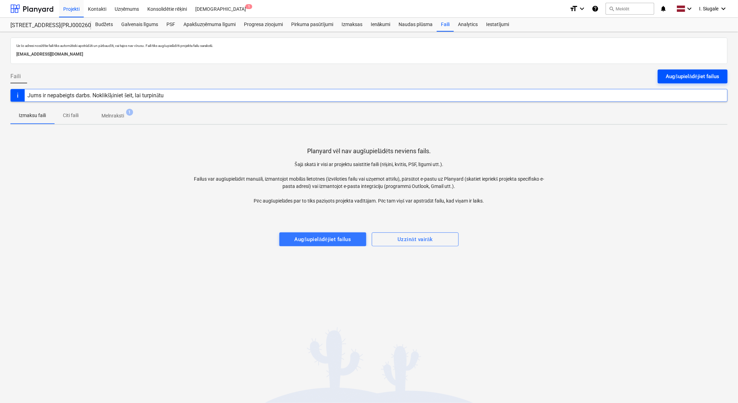 The image size is (738, 403). I want to click on div: Faili, so click(445, 25).